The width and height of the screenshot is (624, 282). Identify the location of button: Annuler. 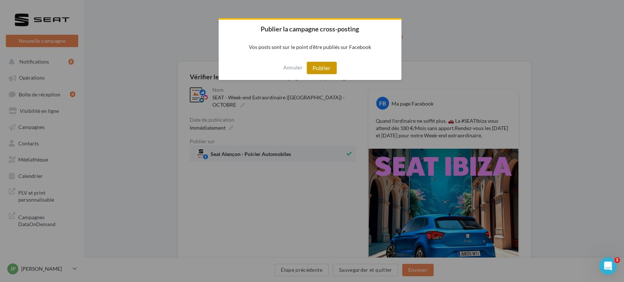
(293, 68).